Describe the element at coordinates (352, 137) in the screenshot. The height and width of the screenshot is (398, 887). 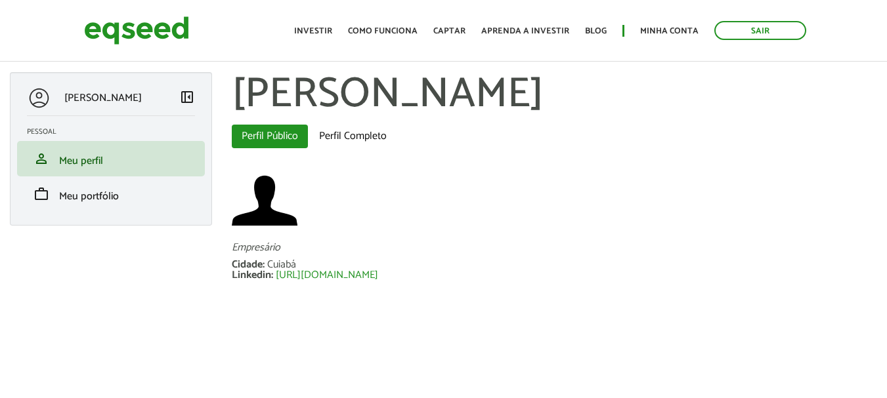
I see `a: Perfil Completo` at that location.